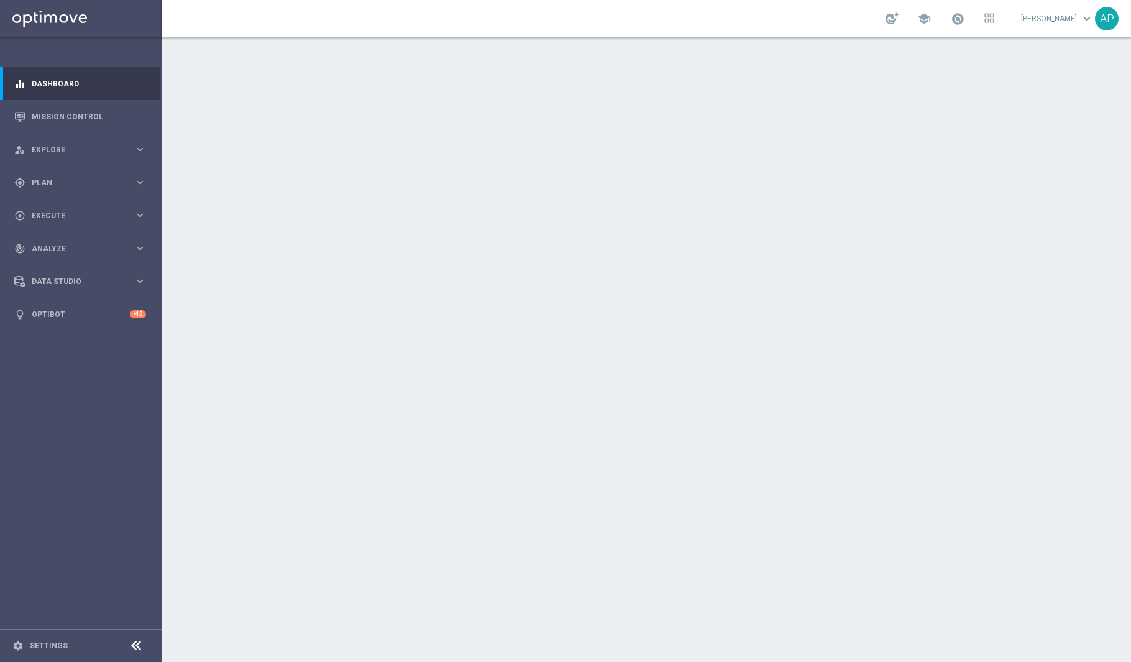  Describe the element at coordinates (80, 216) in the screenshot. I see `div: play_circle_outline Execute keyboard_arrow_right` at that location.